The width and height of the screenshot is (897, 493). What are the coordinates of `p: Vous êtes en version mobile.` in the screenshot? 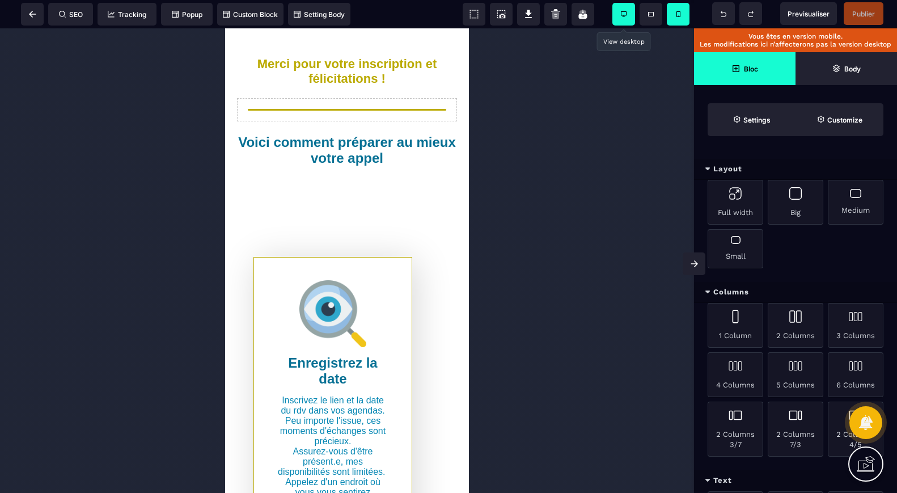 It's located at (796, 36).